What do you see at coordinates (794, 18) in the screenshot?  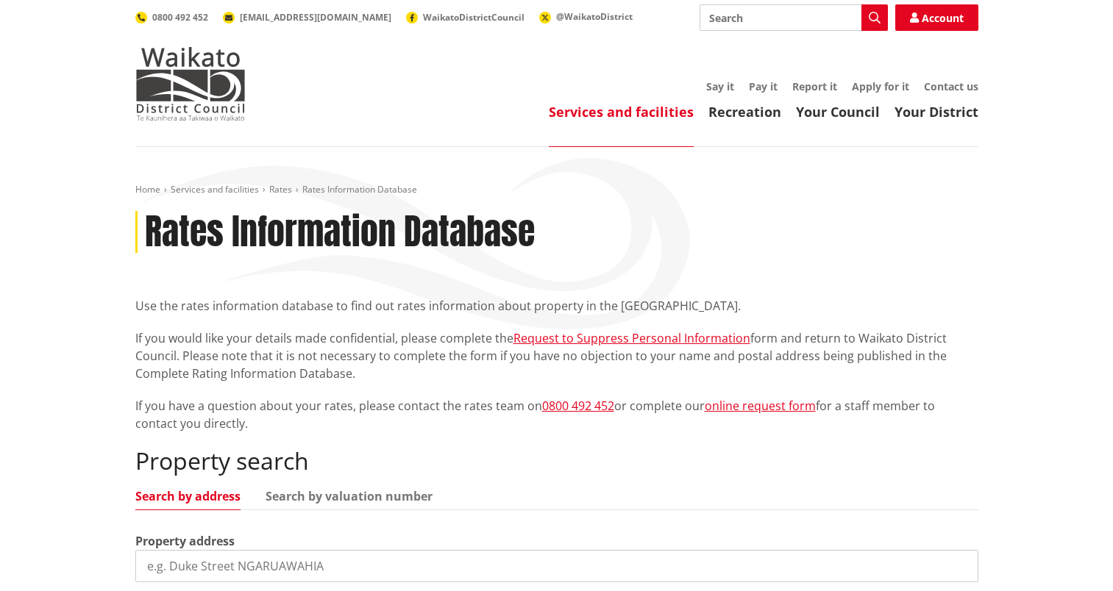 I see `input: Search input` at bounding box center [794, 18].